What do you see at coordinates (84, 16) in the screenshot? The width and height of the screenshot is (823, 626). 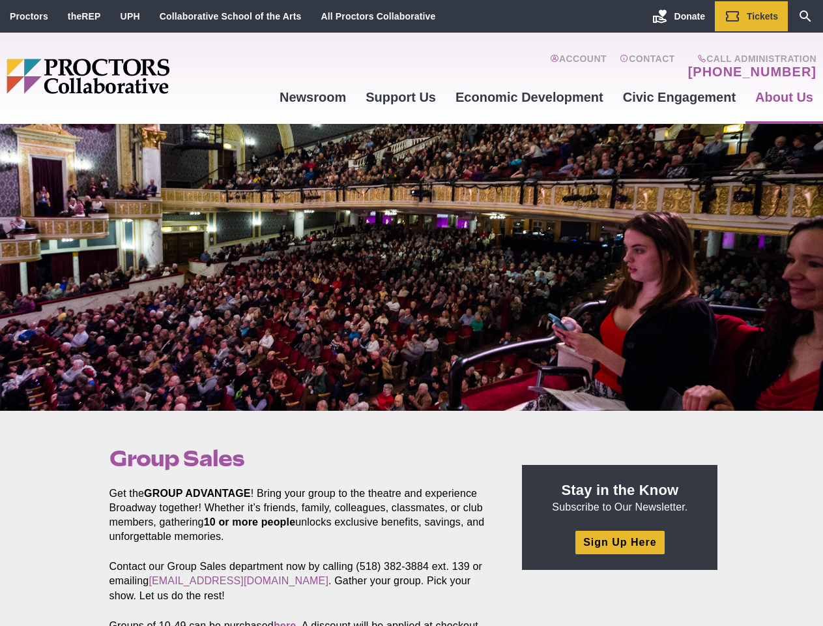 I see `a: theREP` at bounding box center [84, 16].